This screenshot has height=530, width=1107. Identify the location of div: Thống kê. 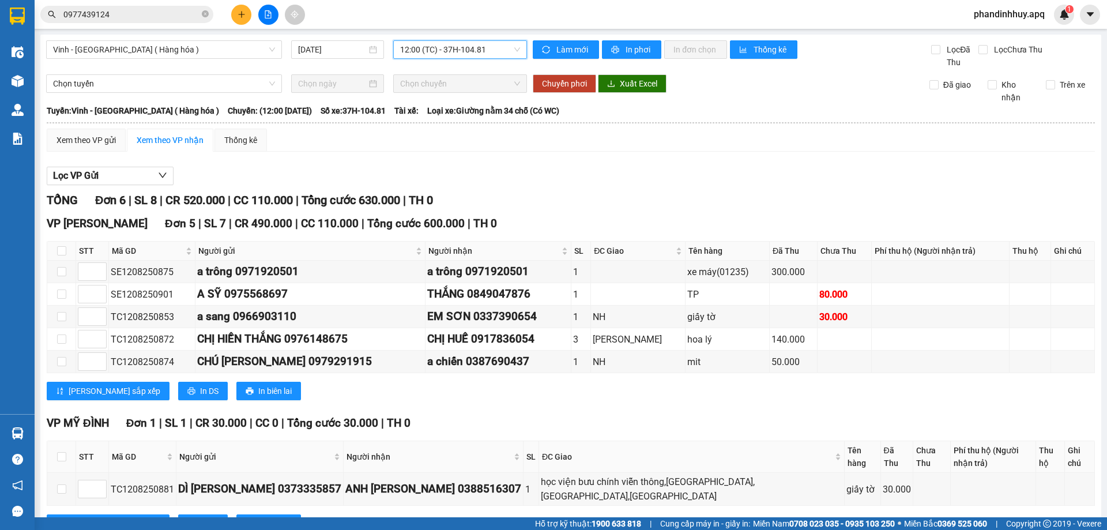
(240, 140).